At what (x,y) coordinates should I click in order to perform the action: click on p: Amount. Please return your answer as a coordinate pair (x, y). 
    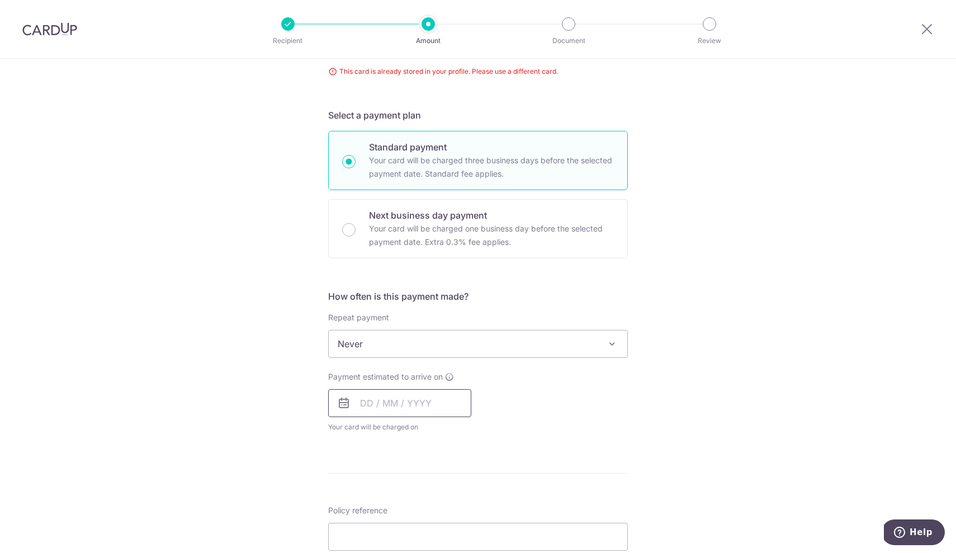
    Looking at the image, I should click on (428, 41).